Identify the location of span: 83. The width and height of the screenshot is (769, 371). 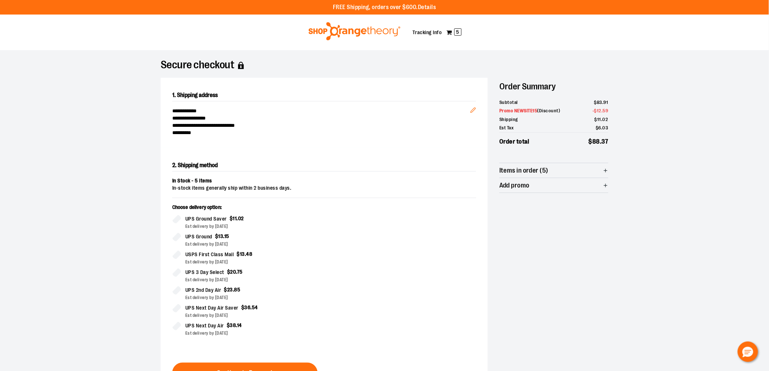
(599, 102).